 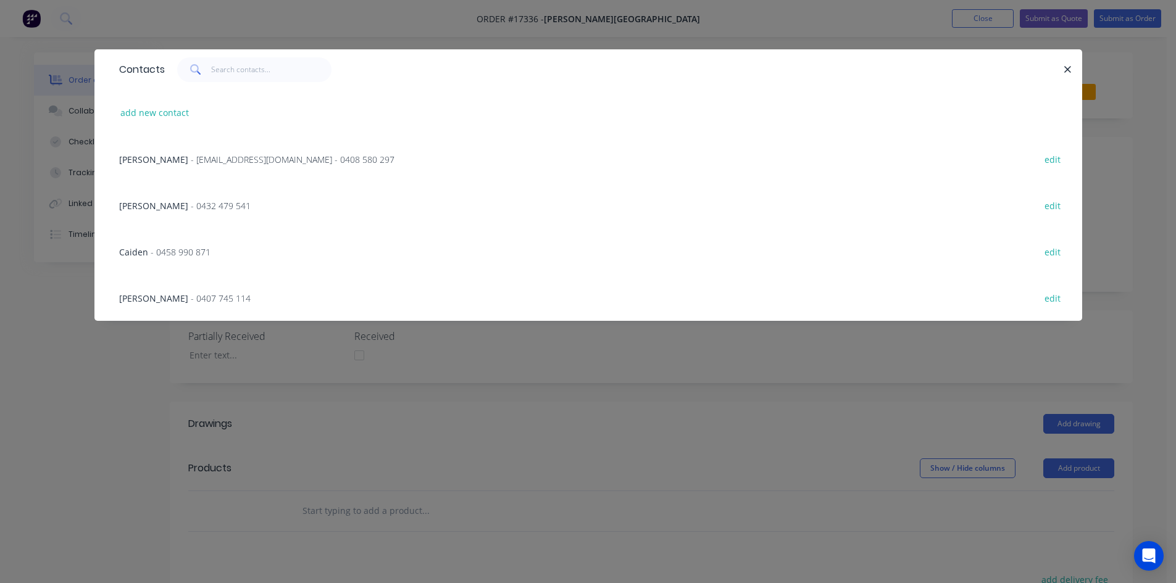 What do you see at coordinates (271, 70) in the screenshot?
I see `input: Search contacts...` at bounding box center [271, 70].